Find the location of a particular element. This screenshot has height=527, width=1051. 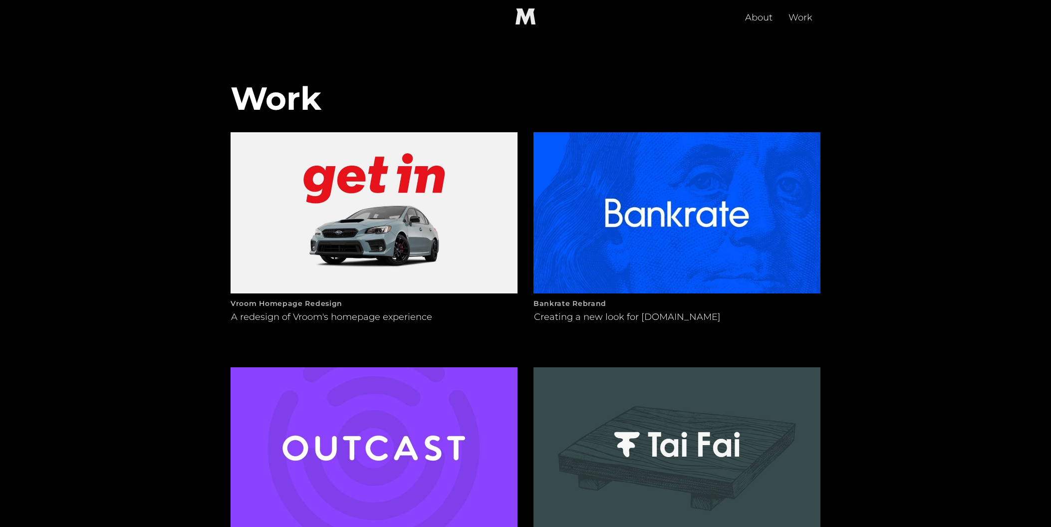

a: Work is located at coordinates (800, 16).